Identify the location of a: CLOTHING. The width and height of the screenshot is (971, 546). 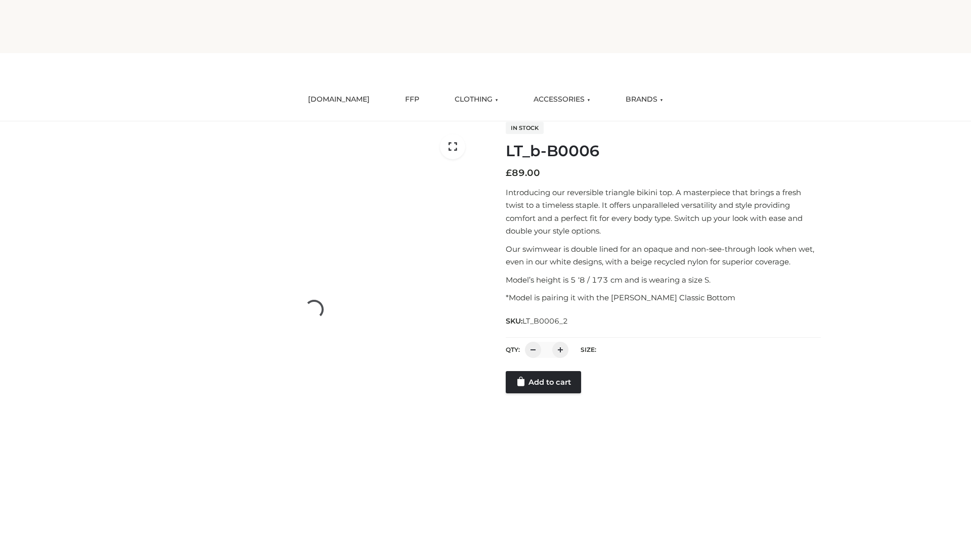
(476, 100).